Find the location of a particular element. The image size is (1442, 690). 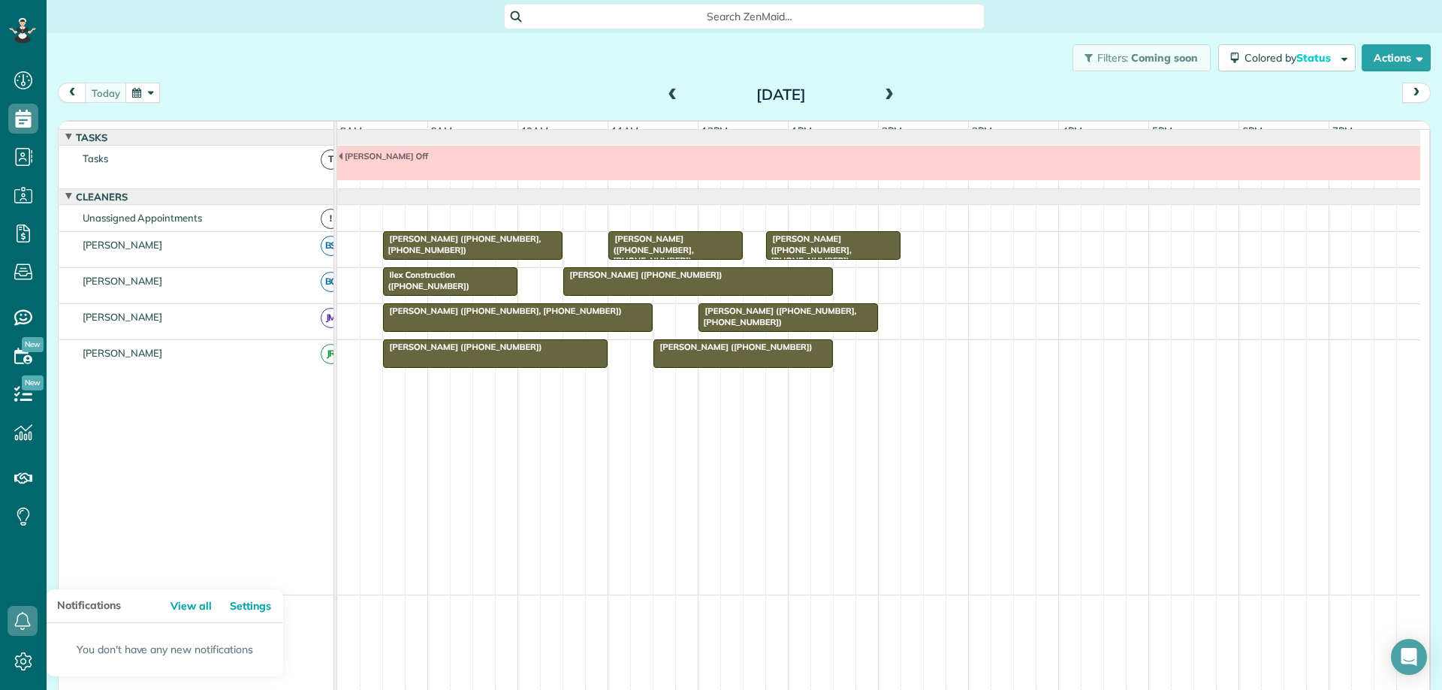

span: Colored by is located at coordinates (1290, 58).